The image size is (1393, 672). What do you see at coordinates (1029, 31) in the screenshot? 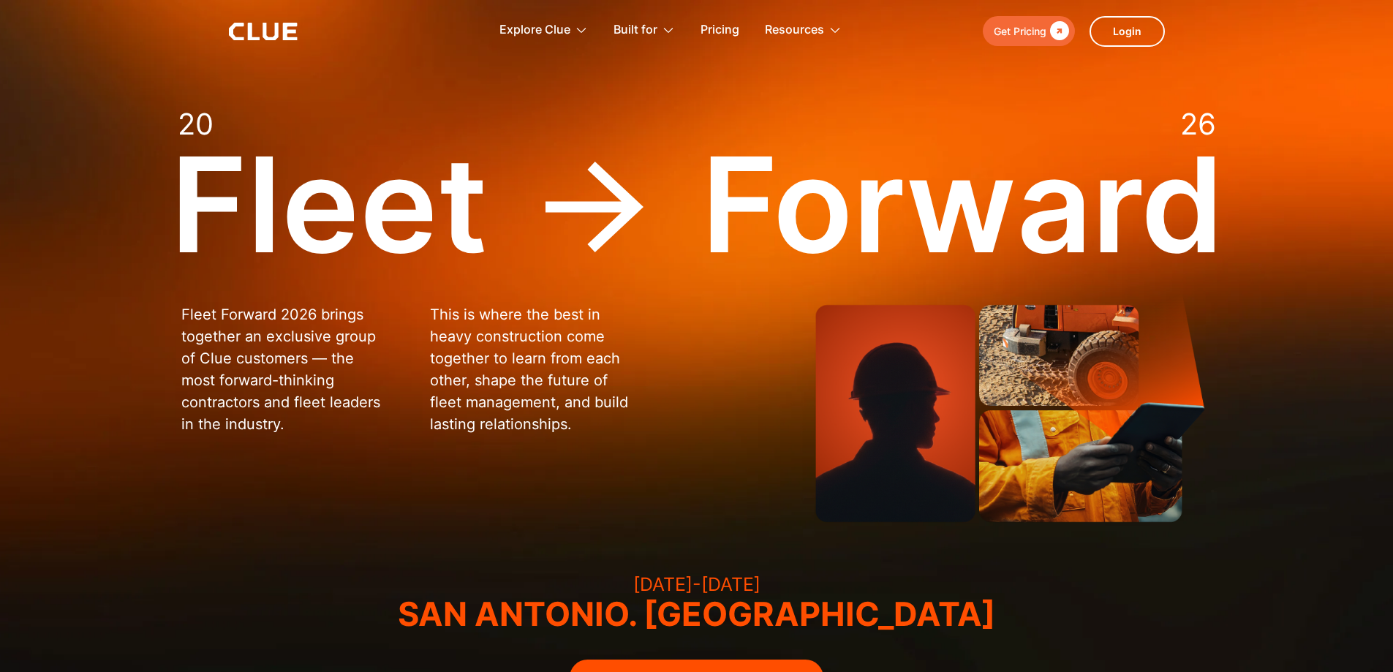
I see `a: Get Pricing` at bounding box center [1029, 31].